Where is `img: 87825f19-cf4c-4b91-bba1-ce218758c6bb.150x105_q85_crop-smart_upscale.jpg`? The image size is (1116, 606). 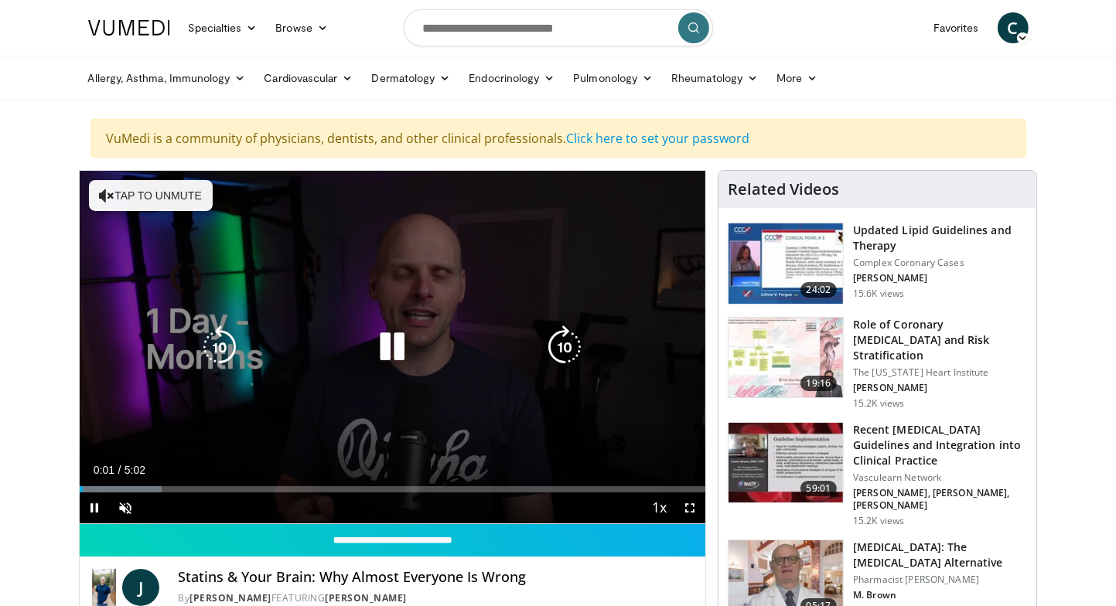 img: 87825f19-cf4c-4b91-bba1-ce218758c6bb.150x105_q85_crop-smart_upscale.jpg is located at coordinates (786, 463).